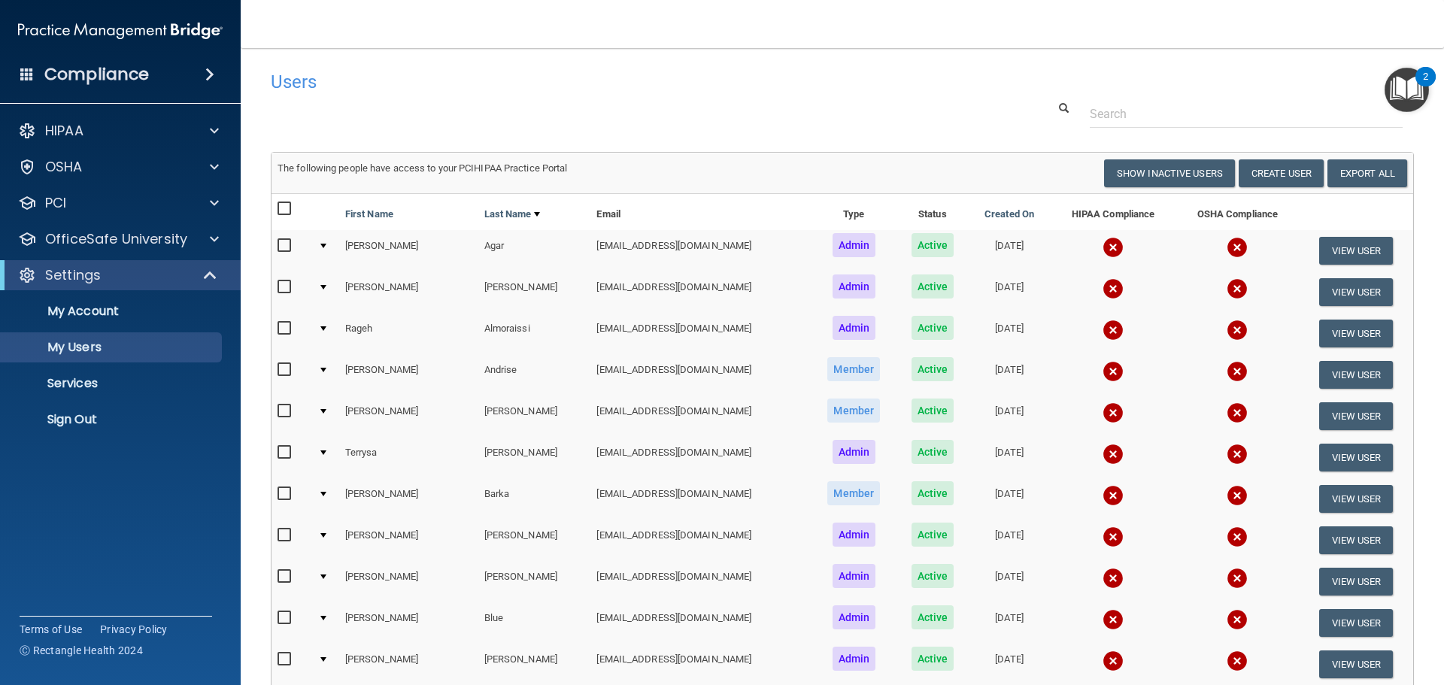  Describe the element at coordinates (1009, 214) in the screenshot. I see `a: Created On` at that location.